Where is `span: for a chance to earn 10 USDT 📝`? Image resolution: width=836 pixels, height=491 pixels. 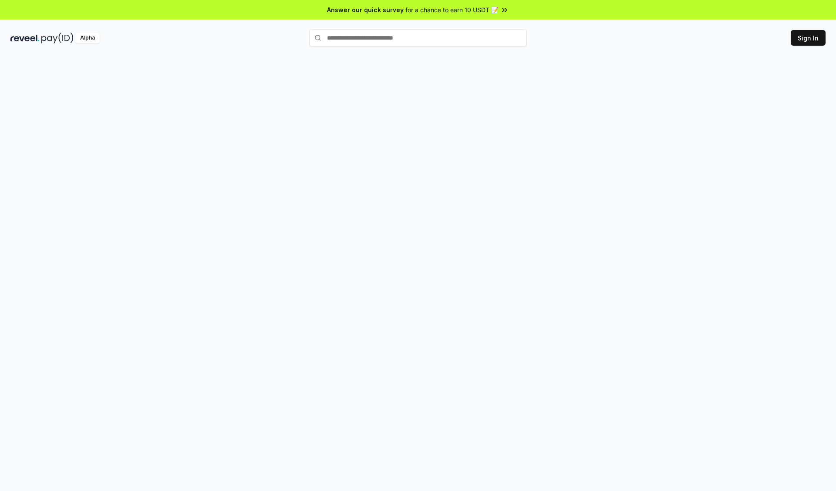
span: for a chance to earn 10 USDT 📝 is located at coordinates (452, 10).